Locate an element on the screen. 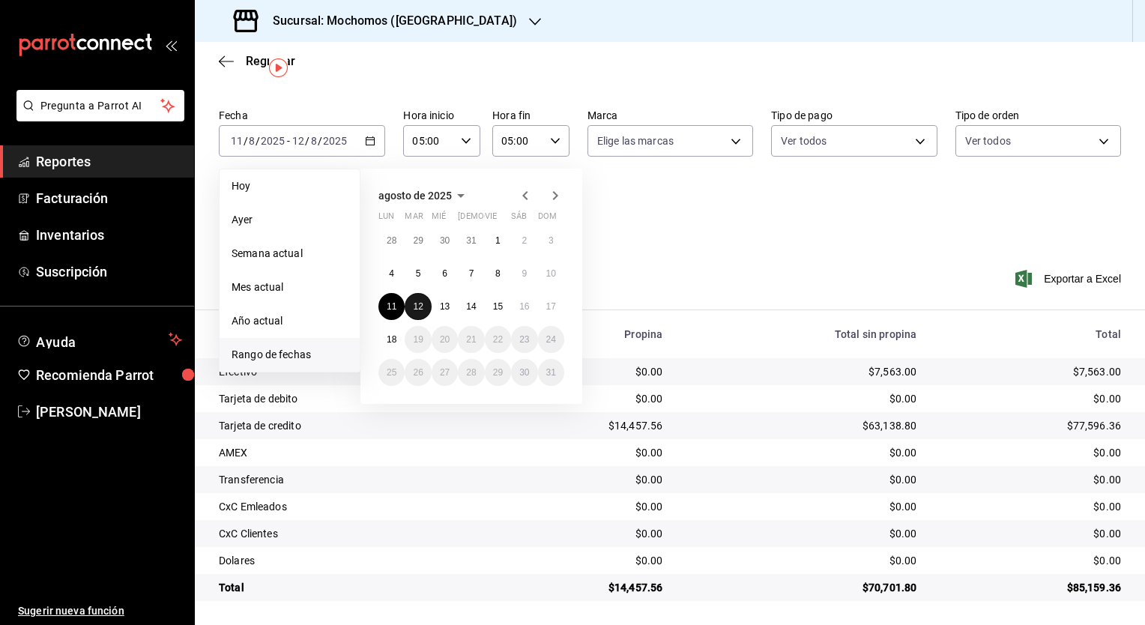  button: 28 de julio de 2025 is located at coordinates (391, 241).